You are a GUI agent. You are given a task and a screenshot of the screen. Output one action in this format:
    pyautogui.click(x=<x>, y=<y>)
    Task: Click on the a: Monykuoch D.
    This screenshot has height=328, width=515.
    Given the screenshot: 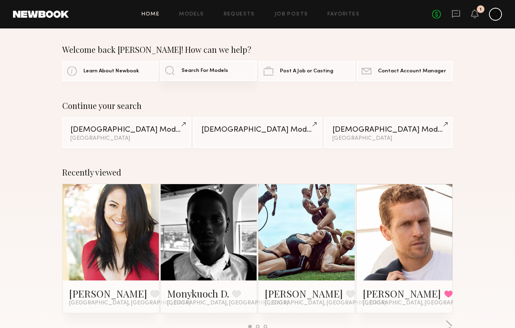 What is the action you would take?
    pyautogui.click(x=198, y=294)
    